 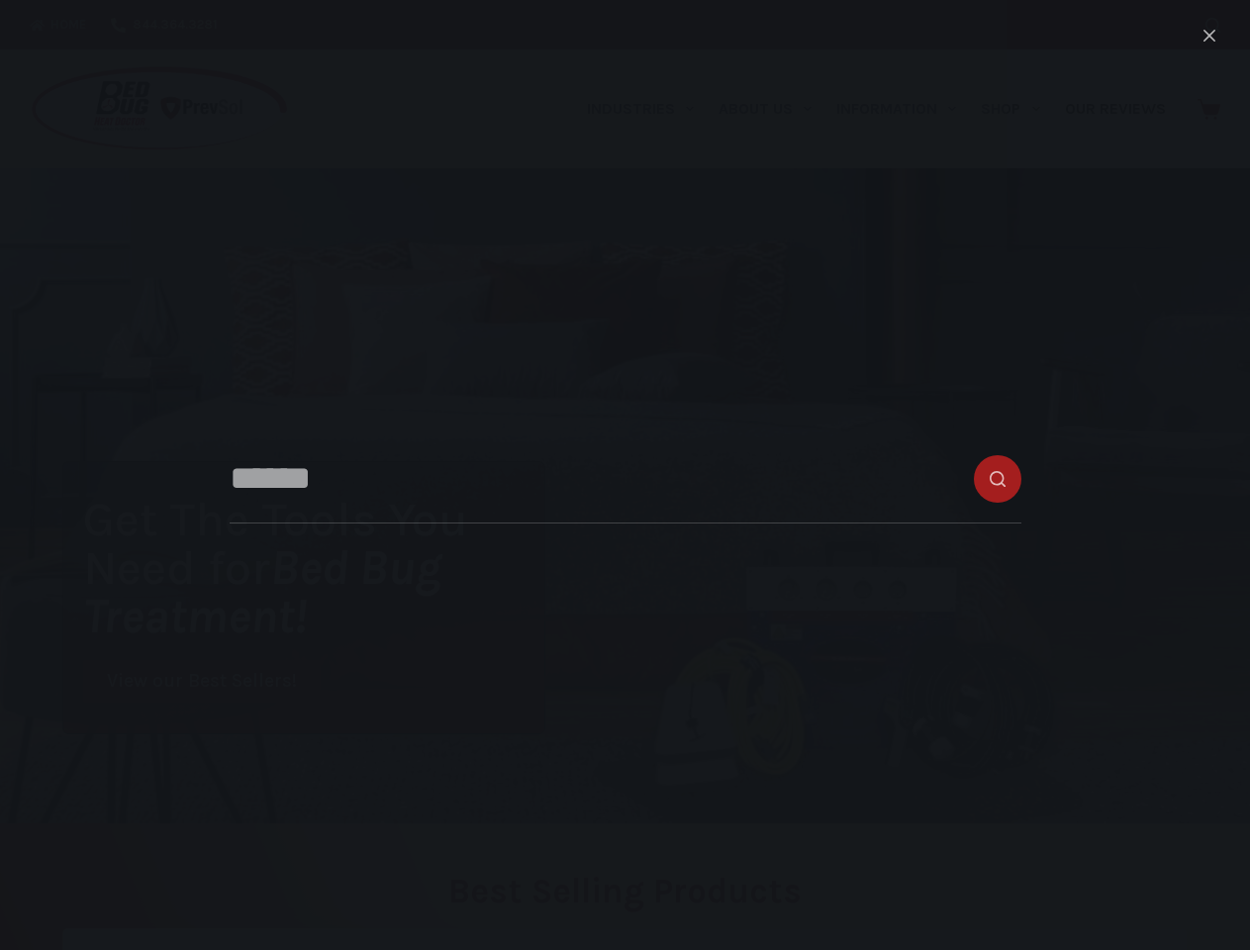 What do you see at coordinates (1114, 109) in the screenshot?
I see `a: Our Reviews` at bounding box center [1114, 109].